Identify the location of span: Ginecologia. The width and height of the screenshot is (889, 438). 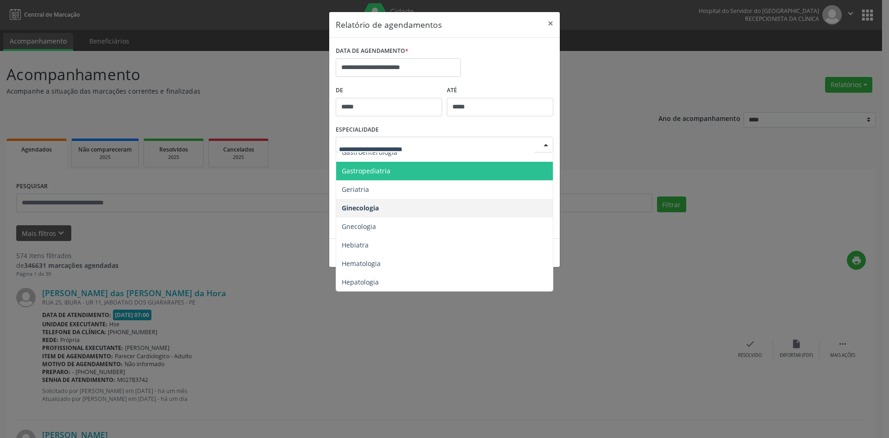
(360, 208).